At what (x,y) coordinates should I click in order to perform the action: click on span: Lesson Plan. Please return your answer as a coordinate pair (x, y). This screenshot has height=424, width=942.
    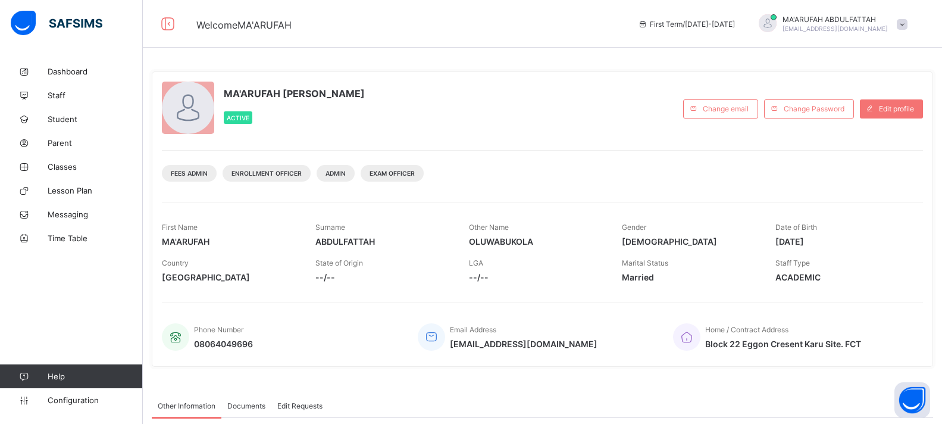
    Looking at the image, I should click on (95, 190).